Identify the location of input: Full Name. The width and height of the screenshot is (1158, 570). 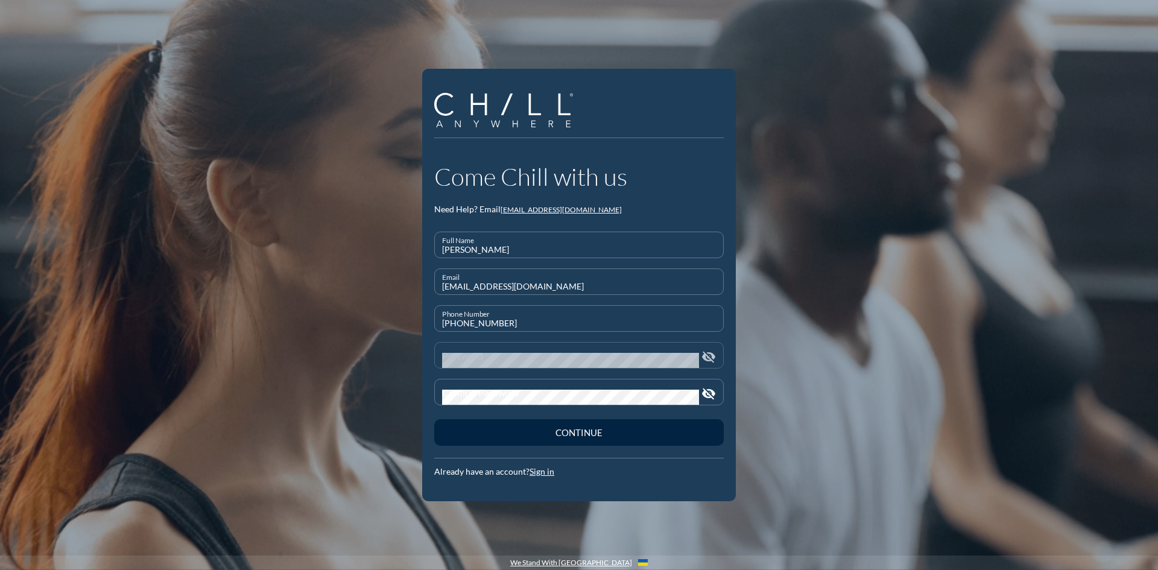
(579, 250).